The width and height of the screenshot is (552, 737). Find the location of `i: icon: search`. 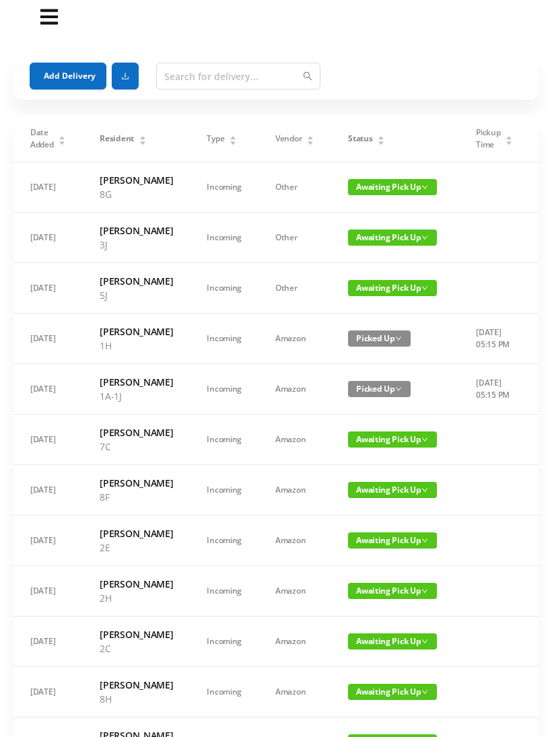

i: icon: search is located at coordinates (308, 76).